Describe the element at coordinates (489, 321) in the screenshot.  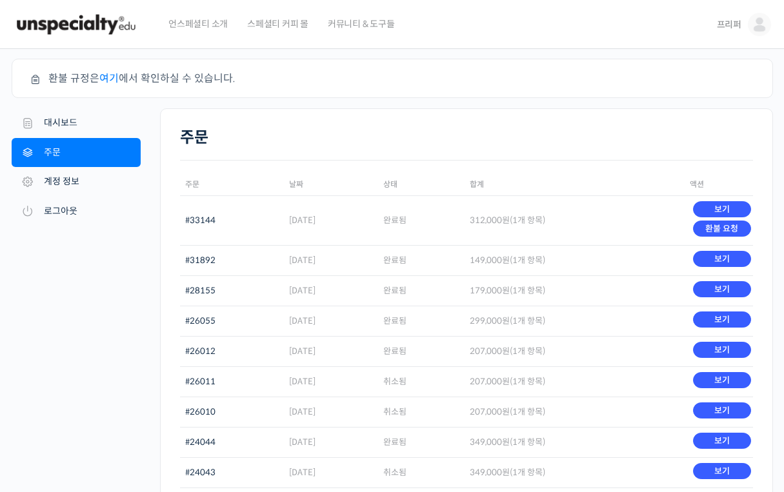
I see `span: 299,000` at that location.